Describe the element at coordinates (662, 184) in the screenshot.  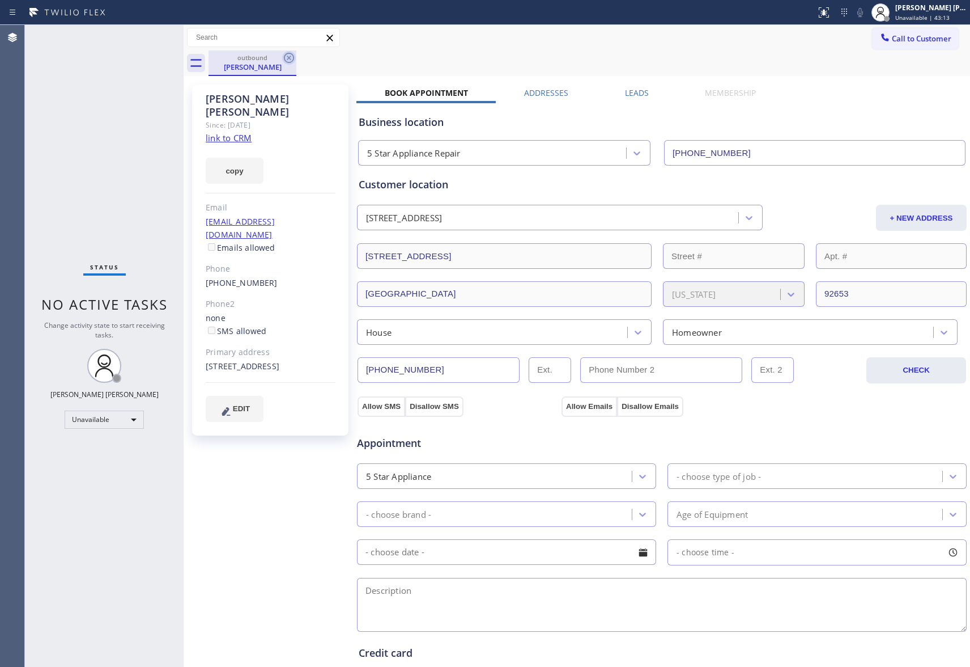
I see `div: Customer location` at that location.